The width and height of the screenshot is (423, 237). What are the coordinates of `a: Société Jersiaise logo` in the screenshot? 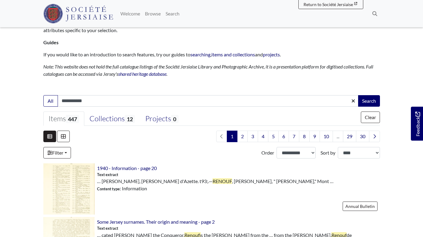 It's located at (78, 14).